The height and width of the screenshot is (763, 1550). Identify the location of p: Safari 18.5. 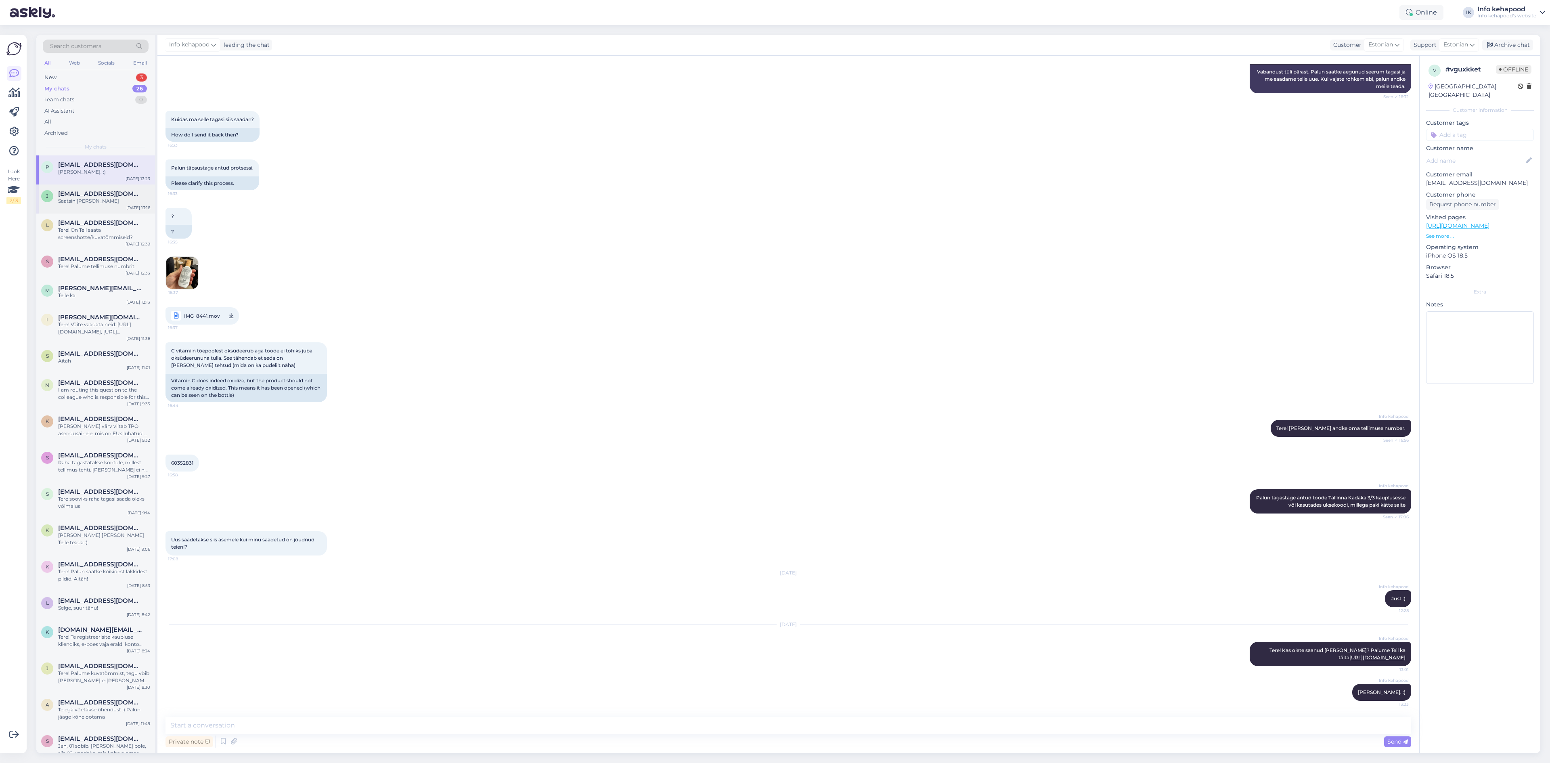
(1480, 276).